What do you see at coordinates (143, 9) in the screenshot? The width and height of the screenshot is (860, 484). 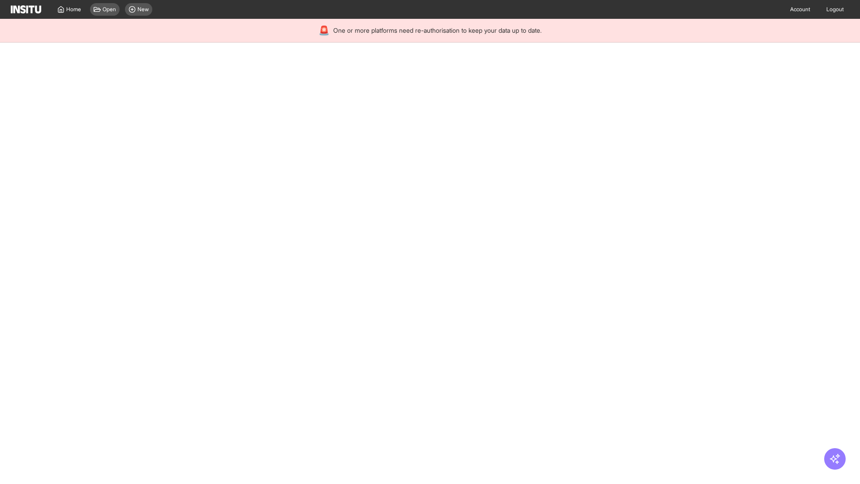 I see `span: New` at bounding box center [143, 9].